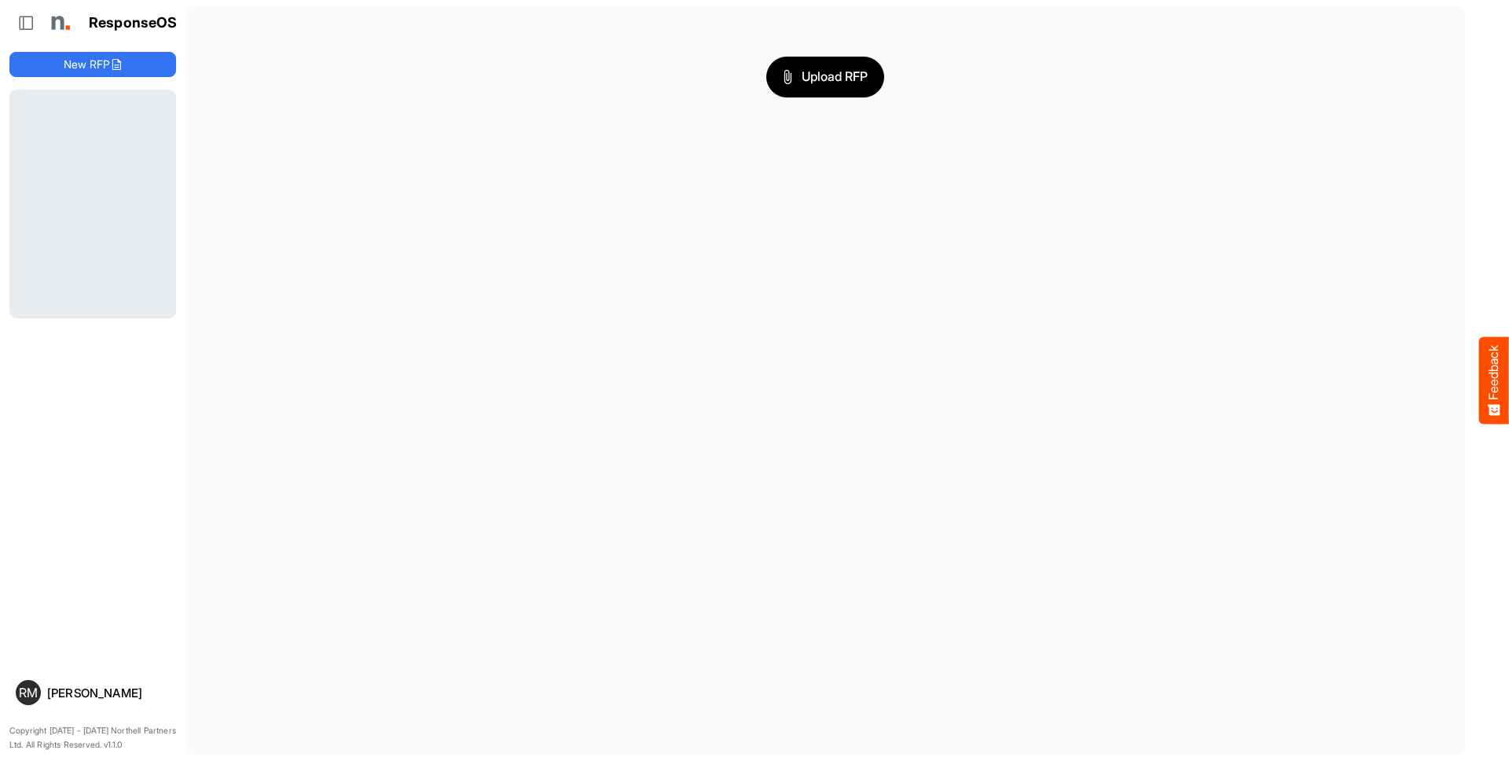  Describe the element at coordinates (59, 23) in the screenshot. I see `img: Northell` at that location.